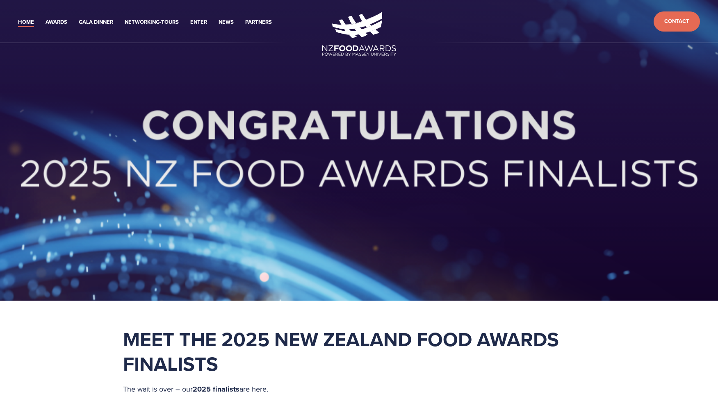  I want to click on a: Gala Dinner, so click(96, 22).